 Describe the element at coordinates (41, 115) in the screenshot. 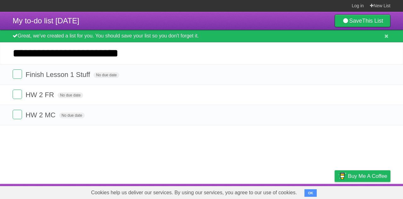

I see `span: HW 2 MC` at that location.